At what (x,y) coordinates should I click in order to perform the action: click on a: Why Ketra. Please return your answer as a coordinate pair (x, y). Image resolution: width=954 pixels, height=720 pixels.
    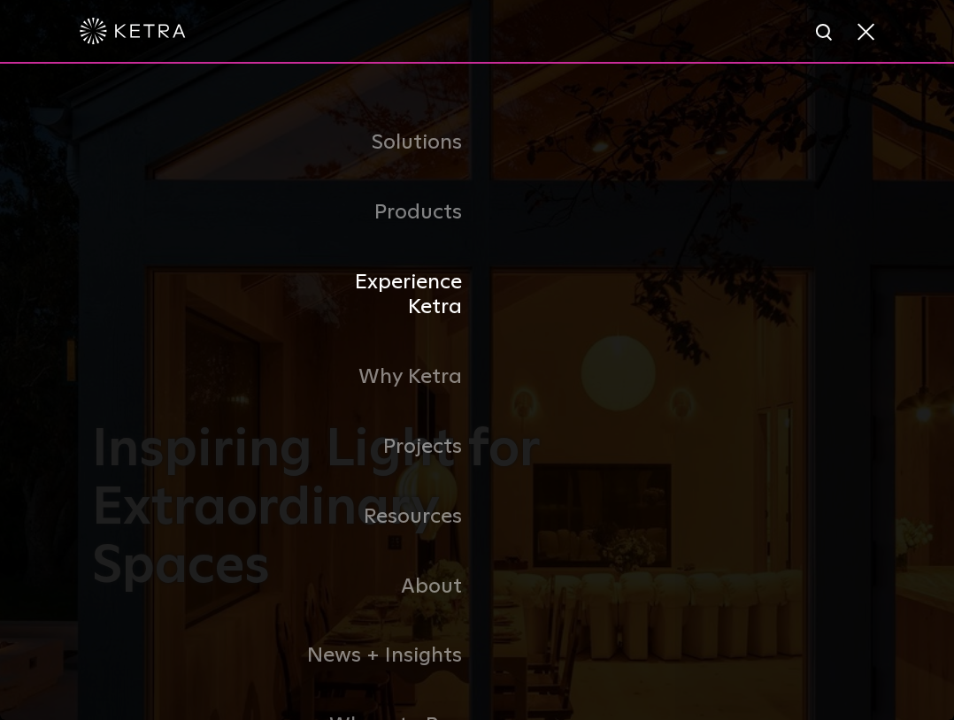
    Looking at the image, I should click on (386, 377).